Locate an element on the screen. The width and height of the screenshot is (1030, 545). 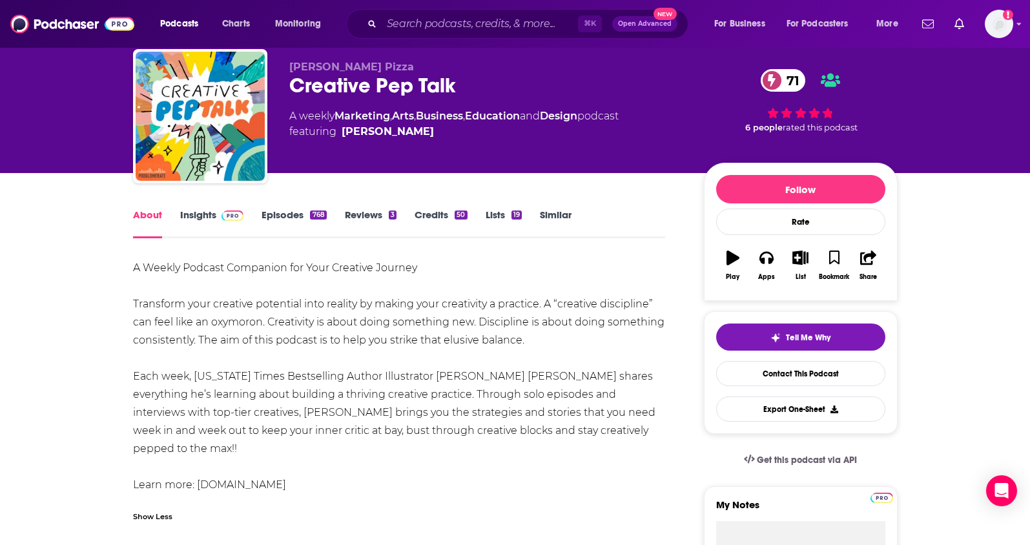
img: tell me why sparkle is located at coordinates (776, 338).